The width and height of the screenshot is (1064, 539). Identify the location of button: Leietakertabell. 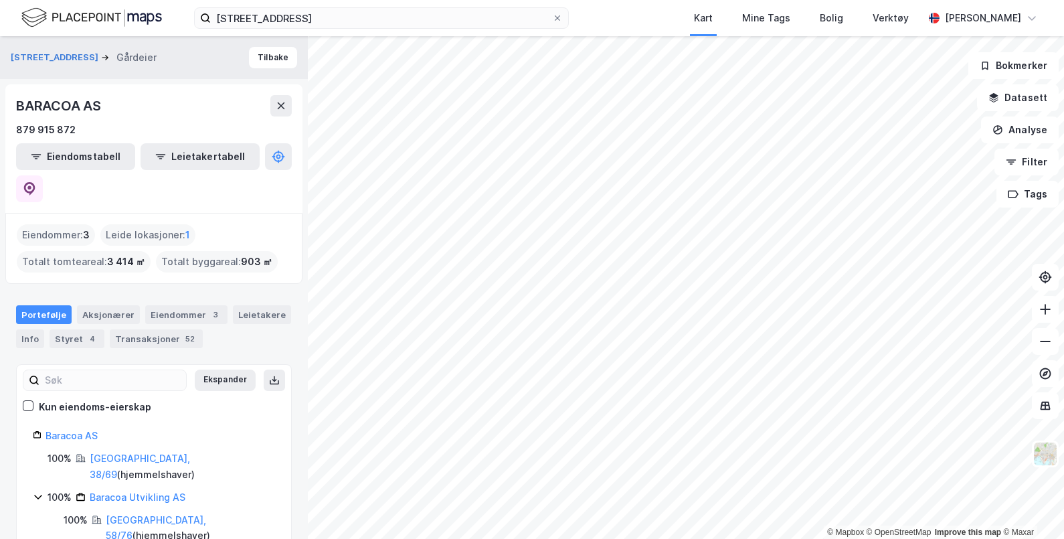
(200, 157).